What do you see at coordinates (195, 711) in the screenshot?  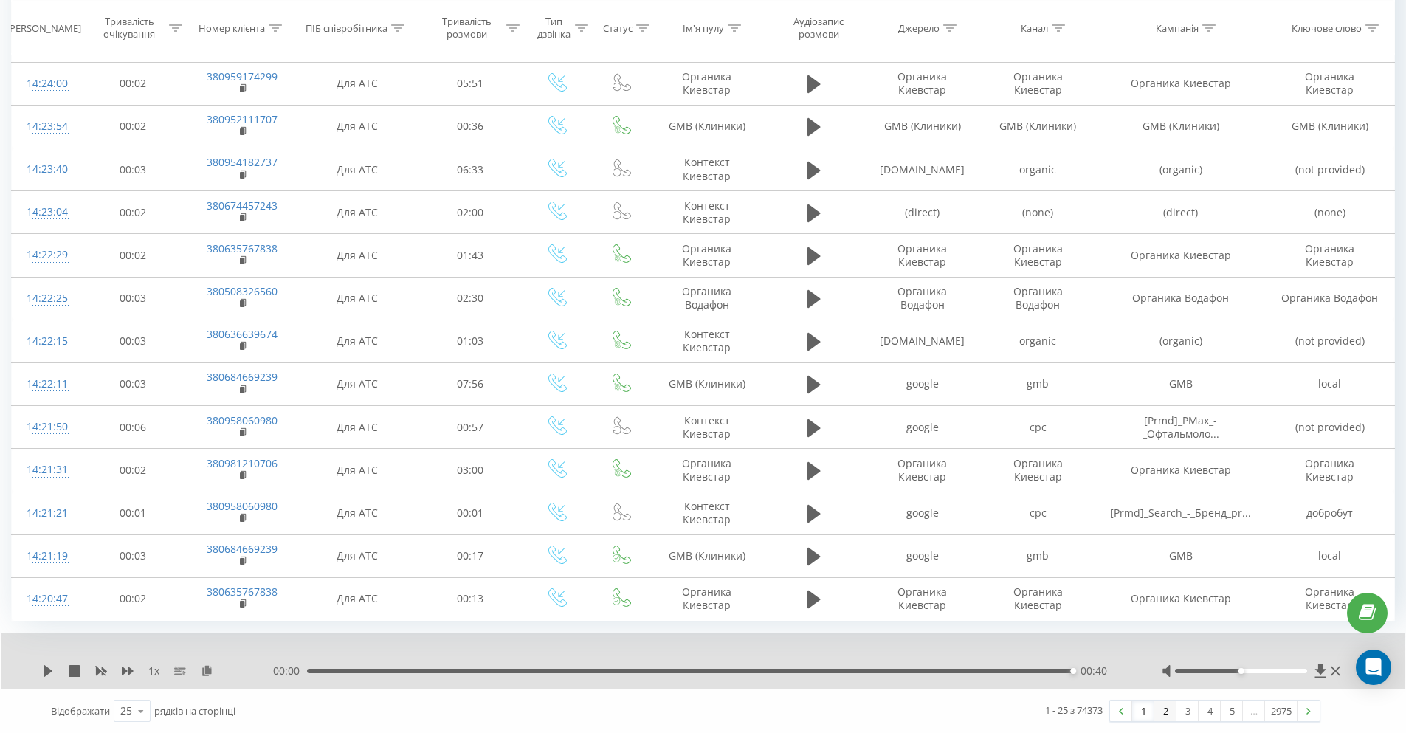 I see `span: рядків на сторінці` at bounding box center [195, 711].